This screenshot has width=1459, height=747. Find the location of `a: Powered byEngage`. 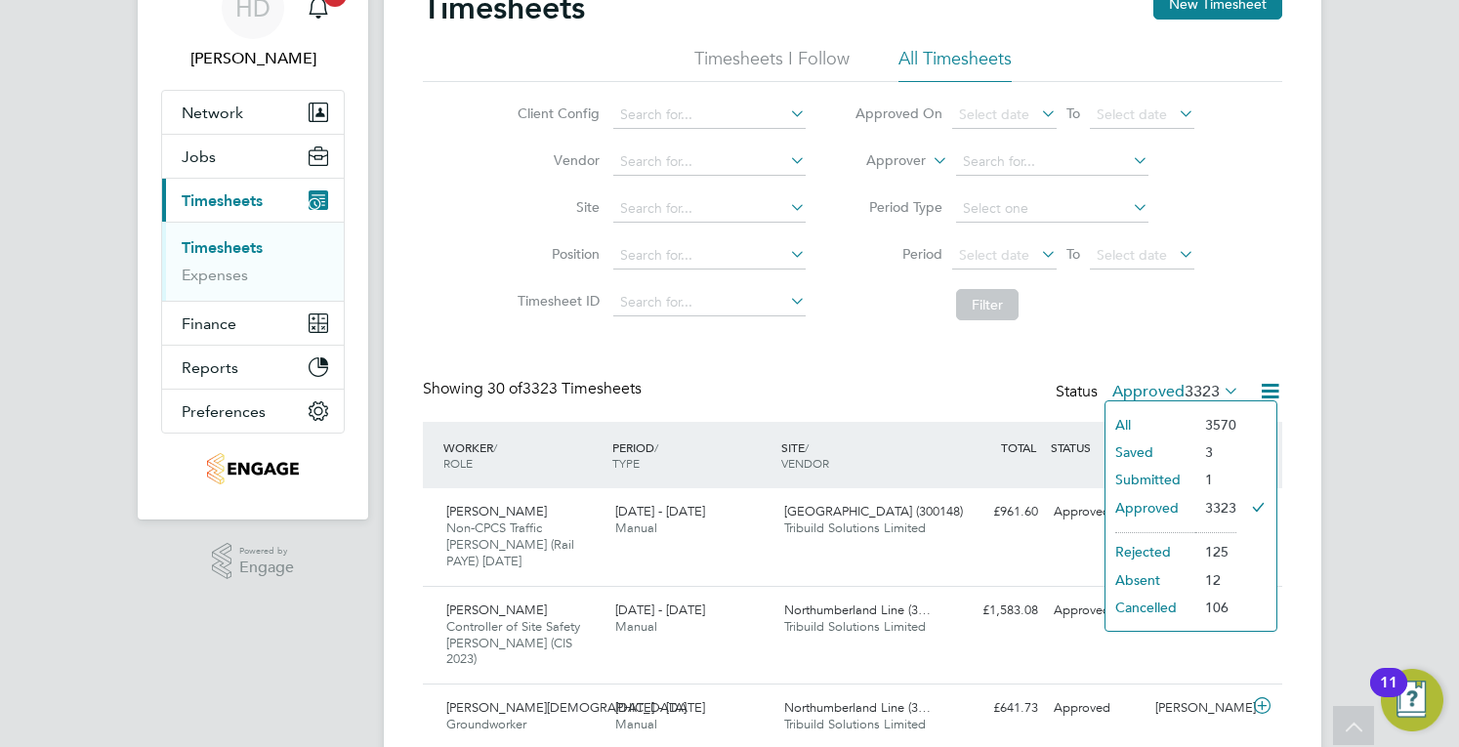

a: Powered byEngage is located at coordinates (253, 561).